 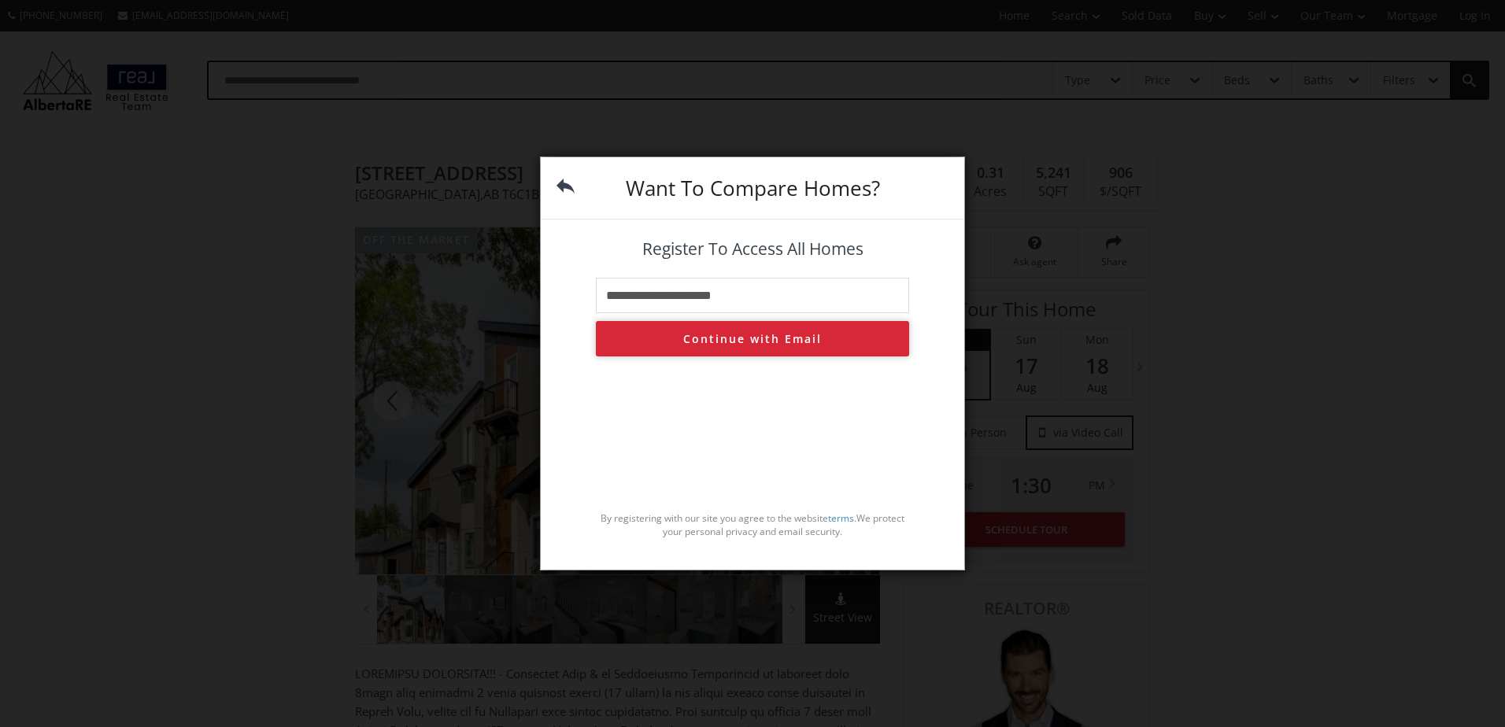 I want to click on img: back, so click(x=565, y=186).